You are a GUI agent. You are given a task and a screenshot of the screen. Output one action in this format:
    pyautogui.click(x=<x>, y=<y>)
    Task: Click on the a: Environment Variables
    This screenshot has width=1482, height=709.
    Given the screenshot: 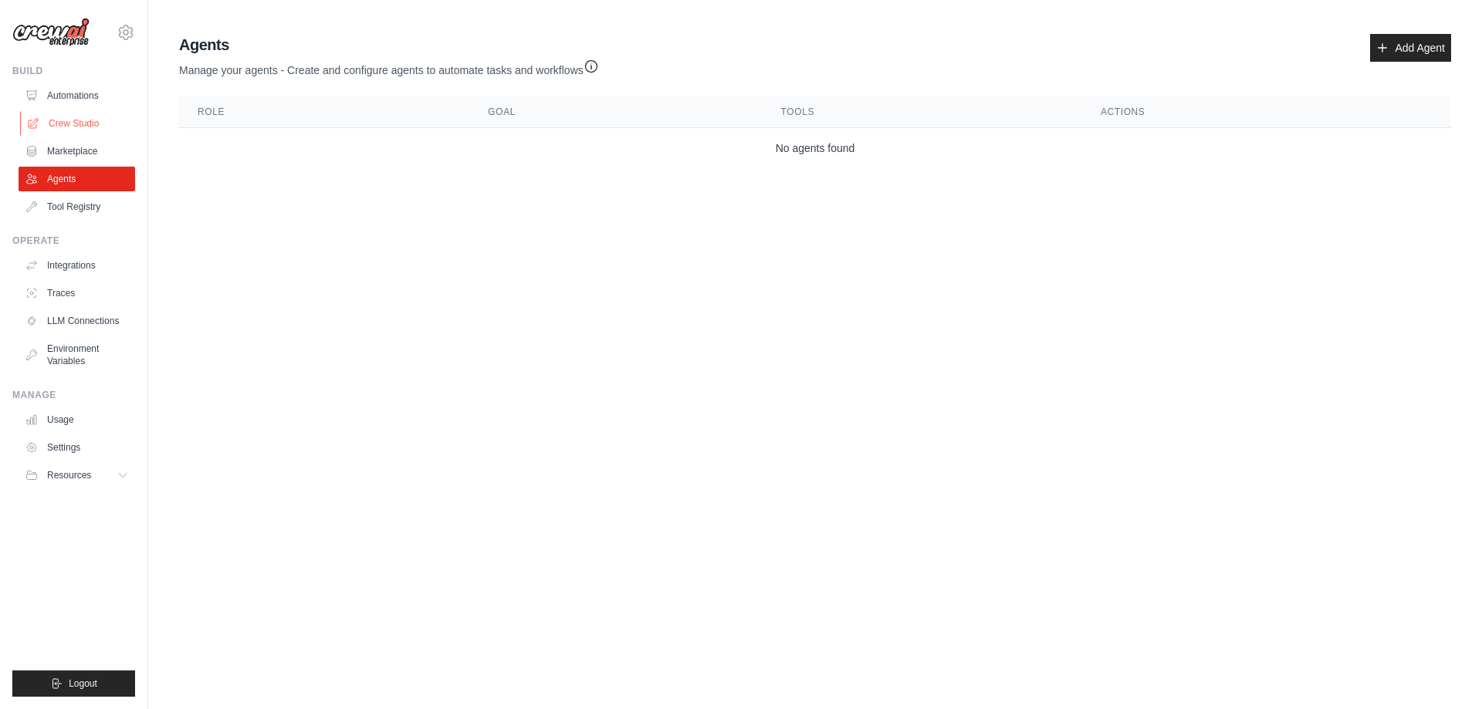 What is the action you would take?
    pyautogui.click(x=76, y=355)
    